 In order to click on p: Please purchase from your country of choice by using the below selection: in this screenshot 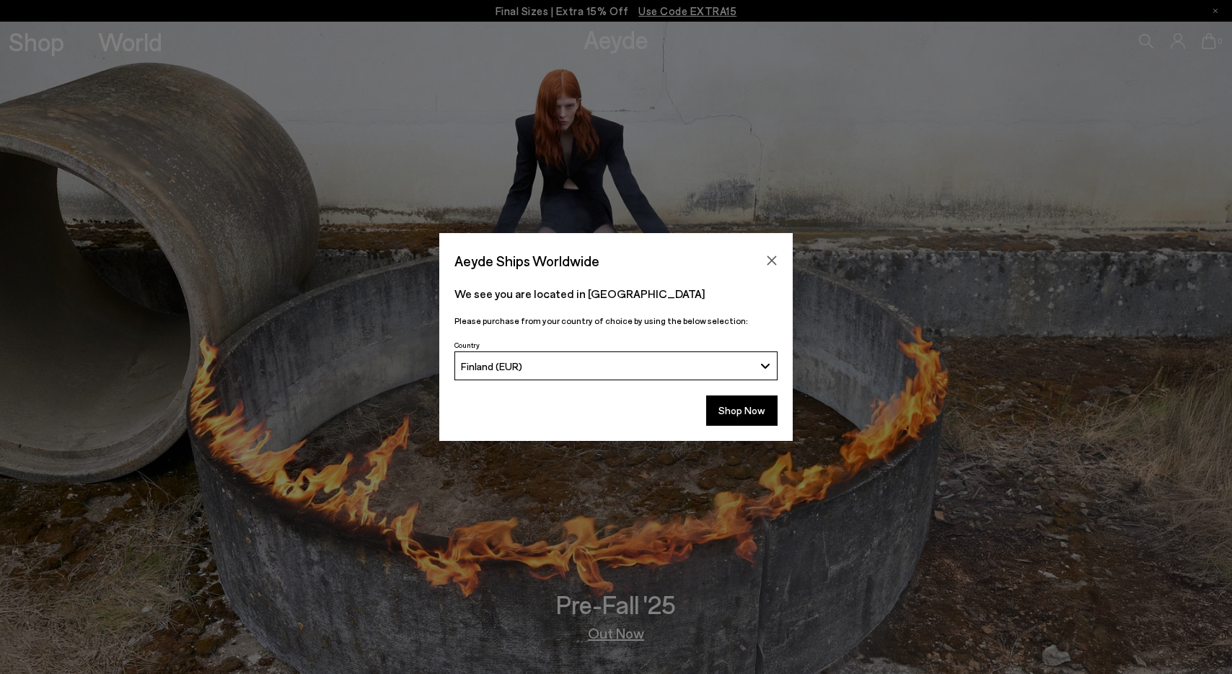, I will do `click(616, 320)`.